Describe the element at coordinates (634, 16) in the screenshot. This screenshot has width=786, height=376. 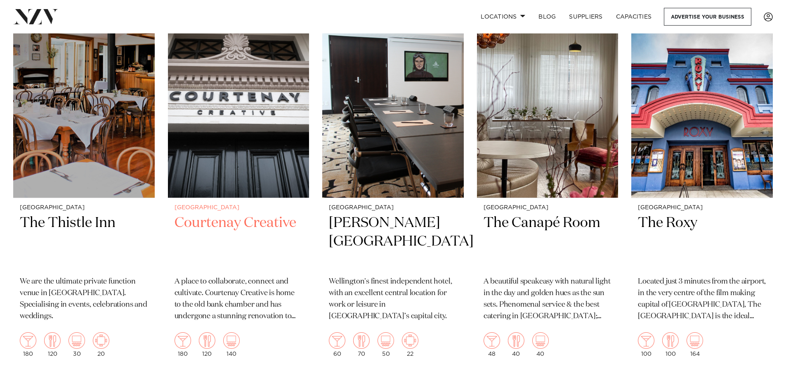
I see `a: Capacities` at that location.